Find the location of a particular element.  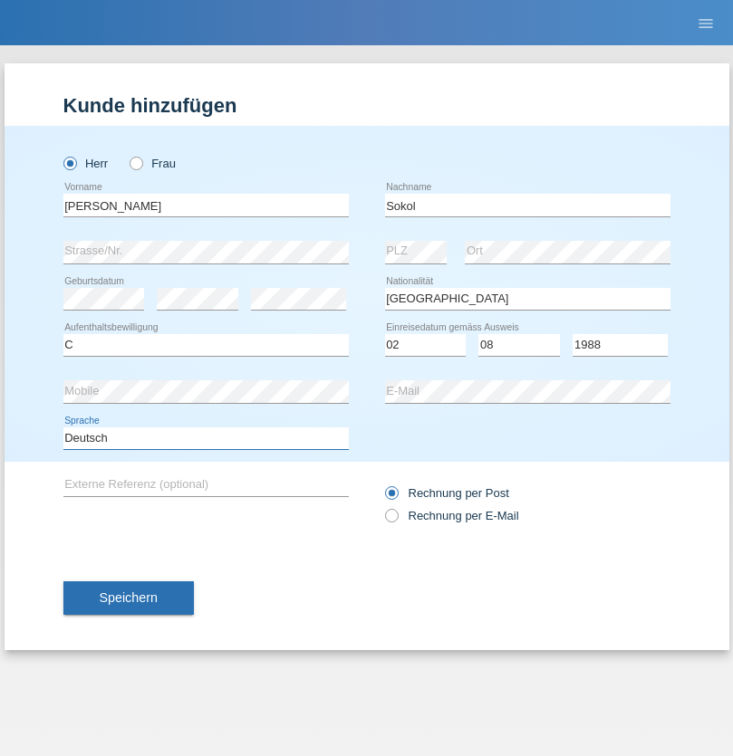

label: Rechnung per E-Mail is located at coordinates (452, 515).